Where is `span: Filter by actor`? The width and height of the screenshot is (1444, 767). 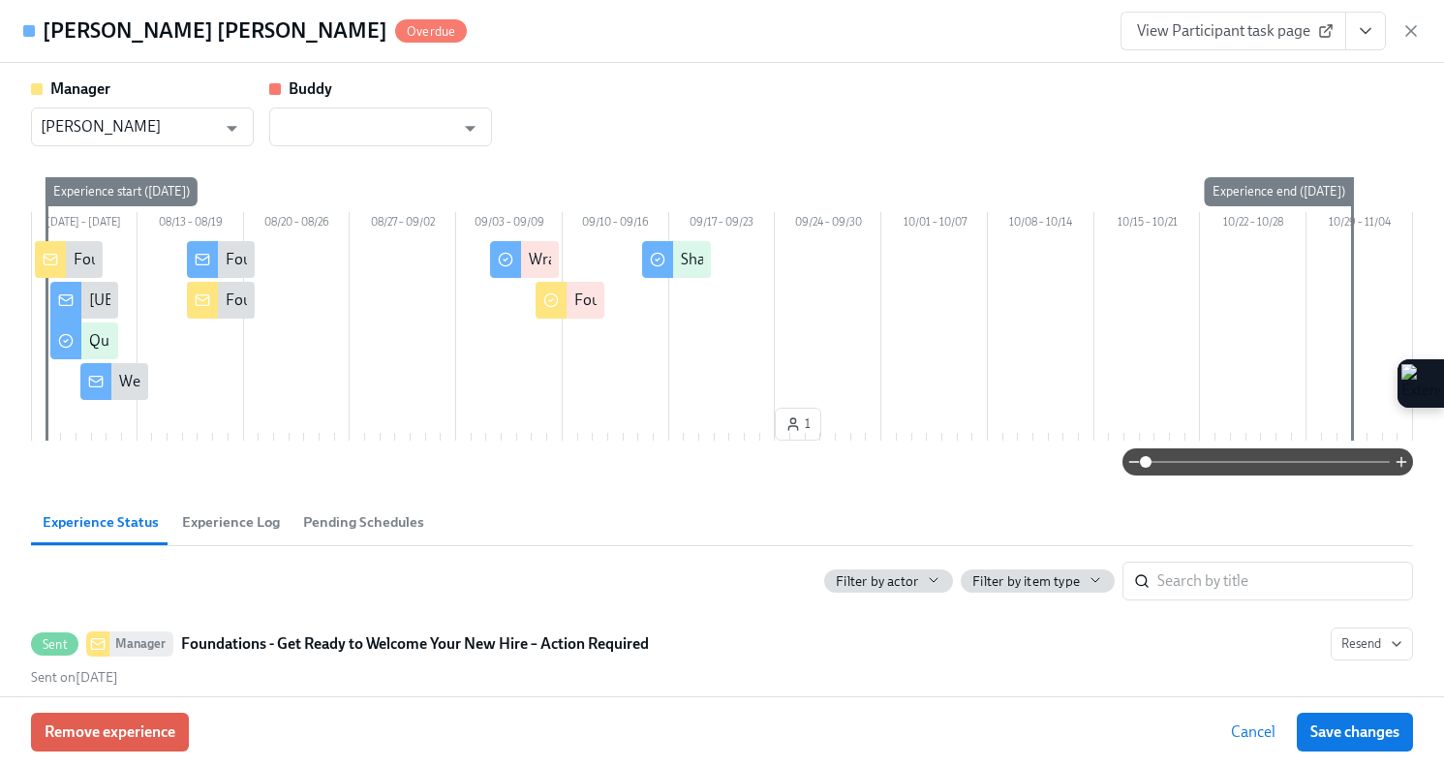
span: Filter by actor is located at coordinates (876, 581).